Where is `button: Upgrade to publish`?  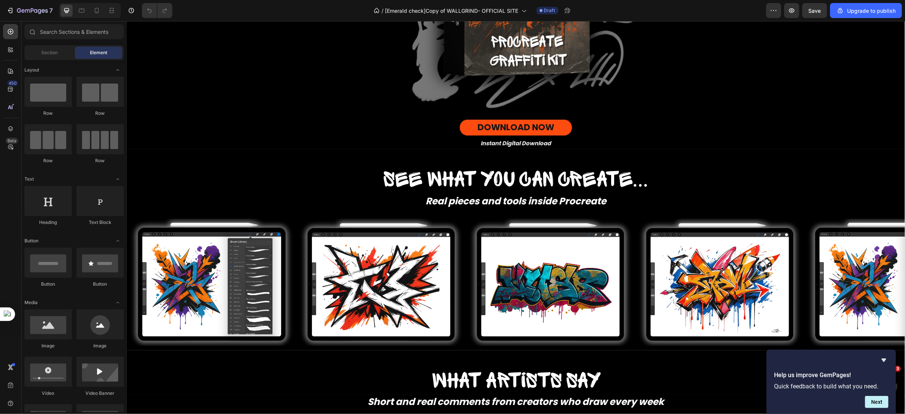
button: Upgrade to publish is located at coordinates (866, 11).